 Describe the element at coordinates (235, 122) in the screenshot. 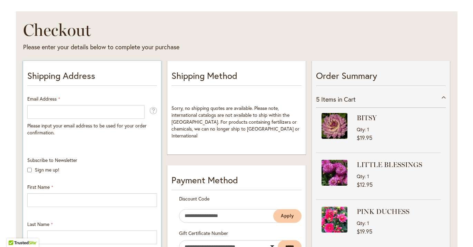

I see `span: Sorry, no shipping quotes are available. Please note, international catalogs are not available to...` at that location.